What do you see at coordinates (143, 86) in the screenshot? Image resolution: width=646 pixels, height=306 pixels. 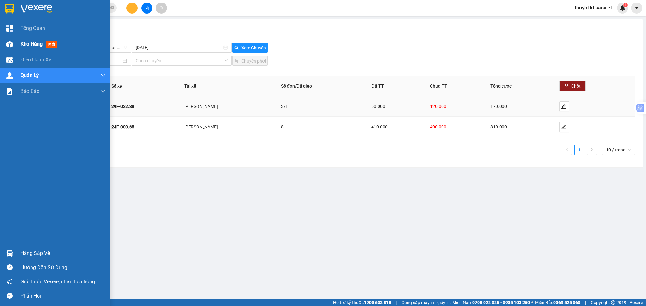 I see `div: Số xe` at bounding box center [143, 86].